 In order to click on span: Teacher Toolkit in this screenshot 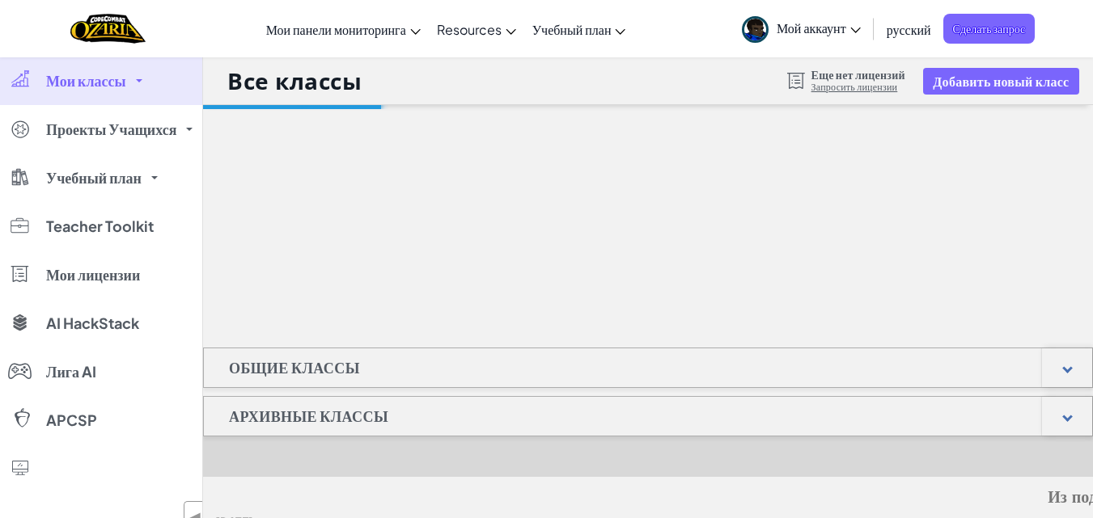, I will do `click(99, 226)`.